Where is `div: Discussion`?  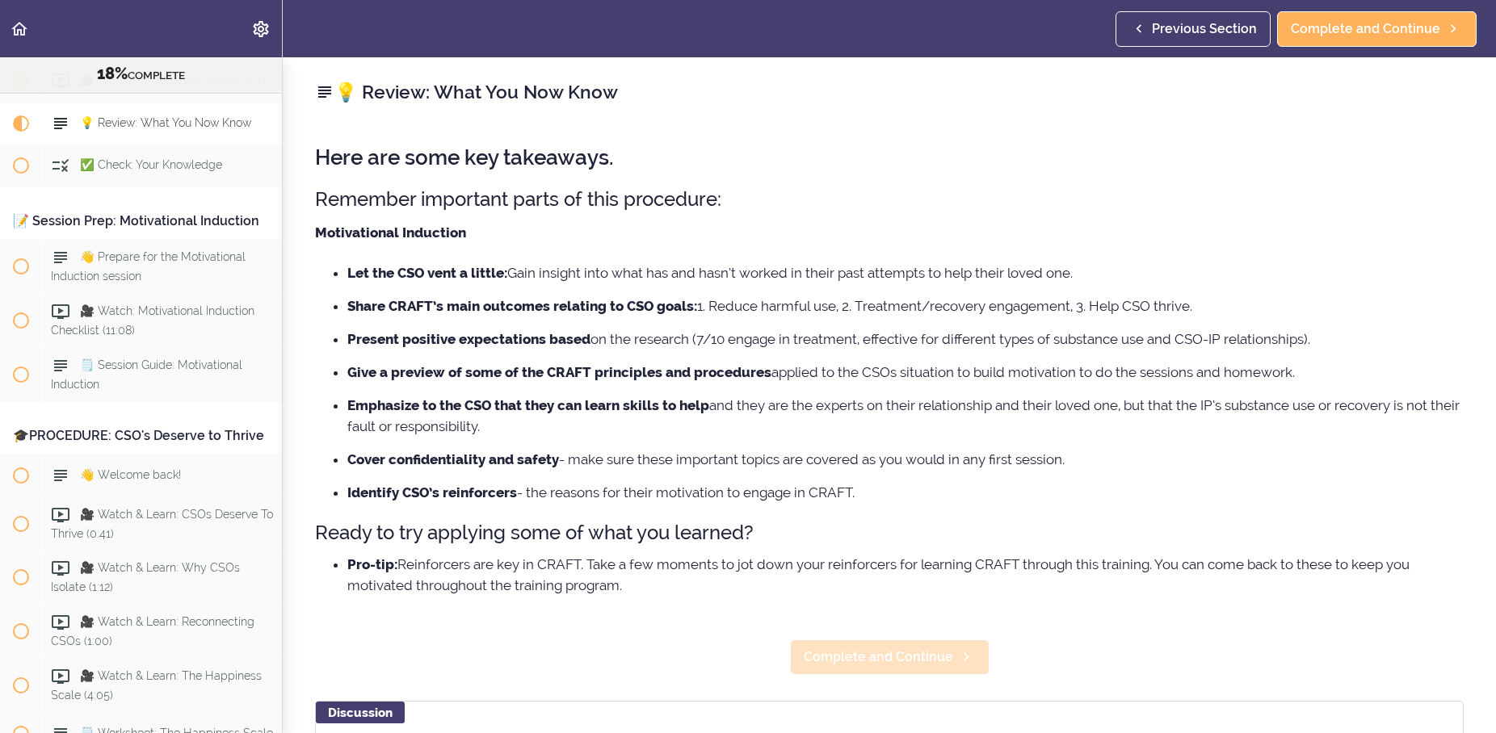 div: Discussion is located at coordinates (360, 712).